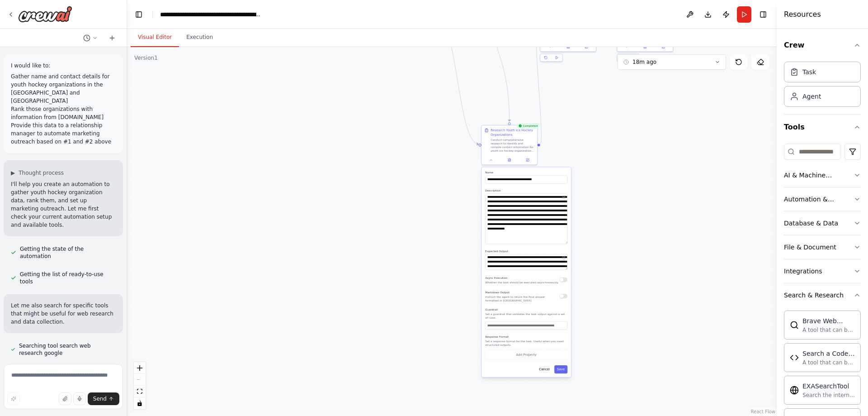  Describe the element at coordinates (41, 173) in the screenshot. I see `span: Thought process` at that location.